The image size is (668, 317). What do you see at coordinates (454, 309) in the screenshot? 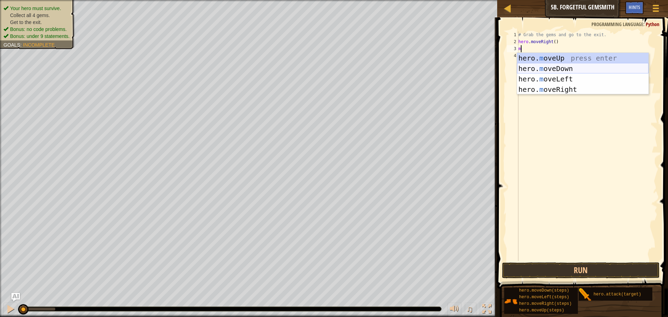
I see `button: Adjust volume` at bounding box center [454, 309].